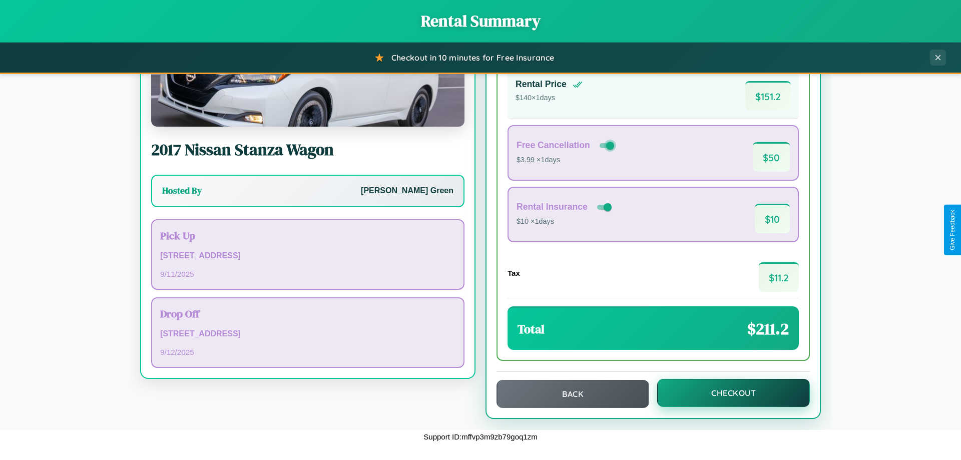  What do you see at coordinates (308, 150) in the screenshot?
I see `h2: 2017 Nissan Stanza Wagon` at bounding box center [308, 150].